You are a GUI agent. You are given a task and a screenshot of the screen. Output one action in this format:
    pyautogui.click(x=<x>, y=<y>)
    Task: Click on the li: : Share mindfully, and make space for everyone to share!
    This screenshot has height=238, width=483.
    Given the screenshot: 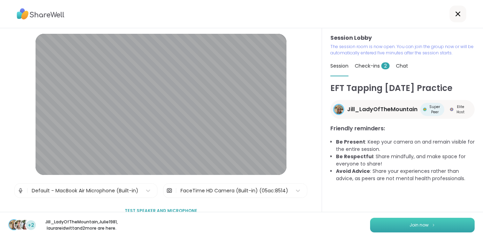 What is the action you would take?
    pyautogui.click(x=405, y=160)
    